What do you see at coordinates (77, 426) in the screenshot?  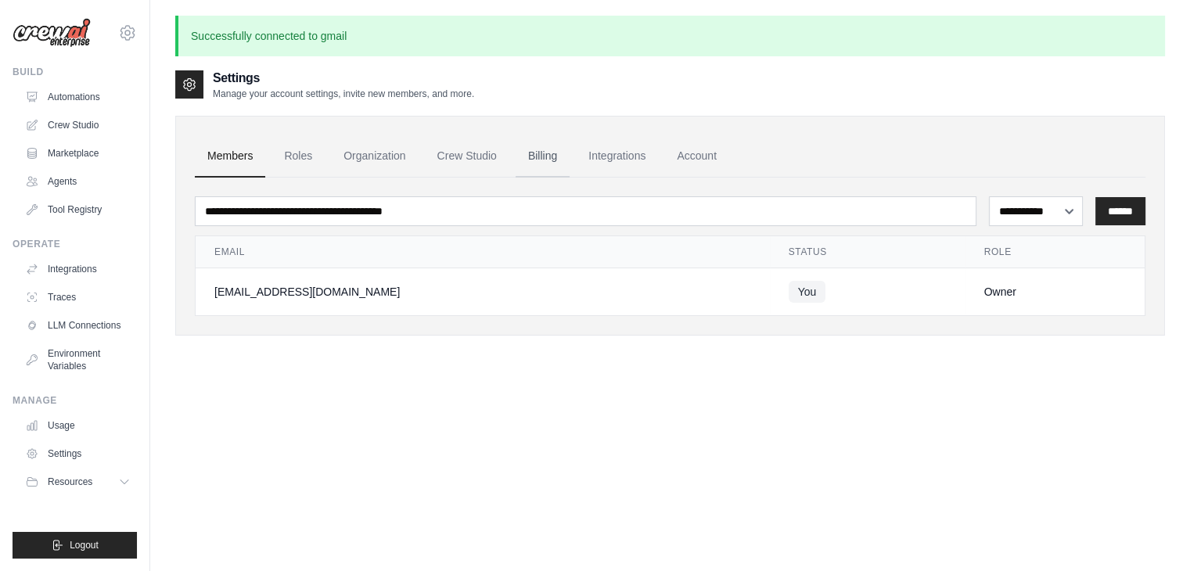 I see `a: Usage` at bounding box center [77, 426].